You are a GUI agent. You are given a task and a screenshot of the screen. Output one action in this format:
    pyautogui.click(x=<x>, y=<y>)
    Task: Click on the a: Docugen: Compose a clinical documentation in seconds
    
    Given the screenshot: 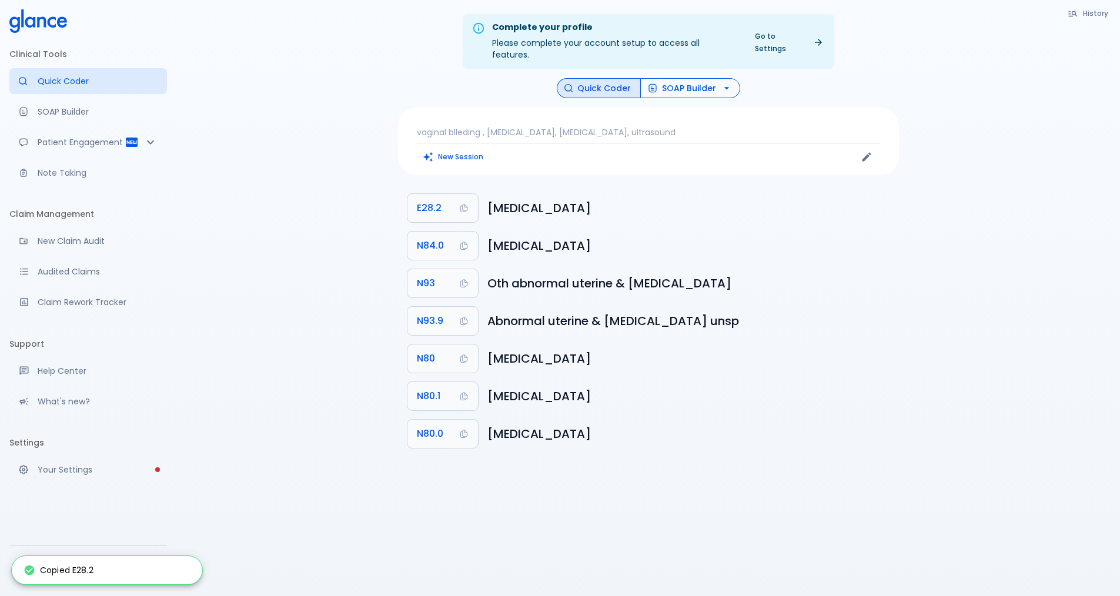 What is the action you would take?
    pyautogui.click(x=88, y=112)
    